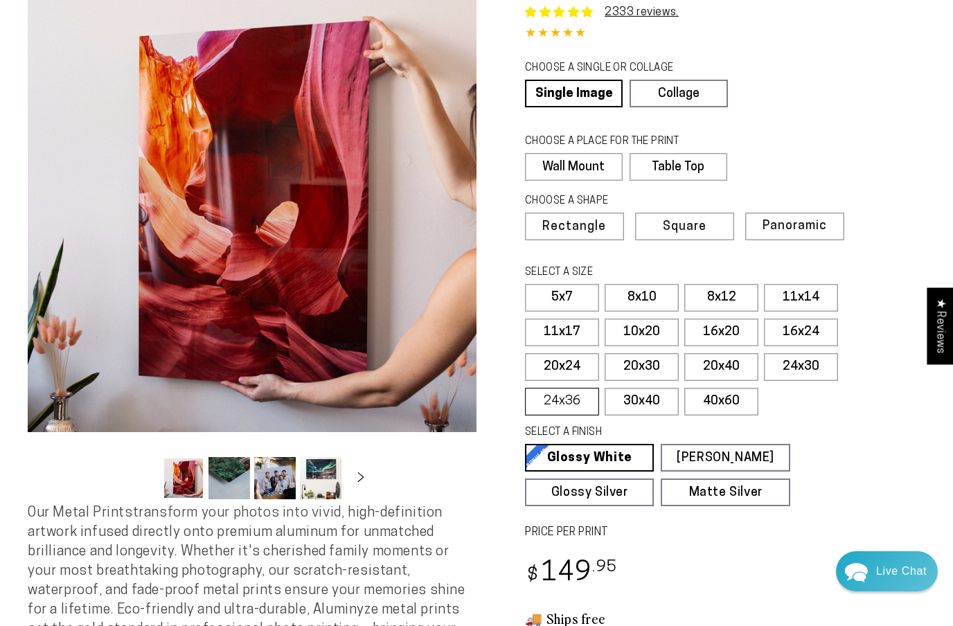 This screenshot has height=626, width=953. I want to click on div: 4.85 out of 5.0 stars, so click(725, 34).